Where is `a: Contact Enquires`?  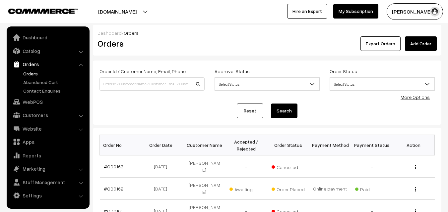 a: Contact Enquires is located at coordinates (54, 91).